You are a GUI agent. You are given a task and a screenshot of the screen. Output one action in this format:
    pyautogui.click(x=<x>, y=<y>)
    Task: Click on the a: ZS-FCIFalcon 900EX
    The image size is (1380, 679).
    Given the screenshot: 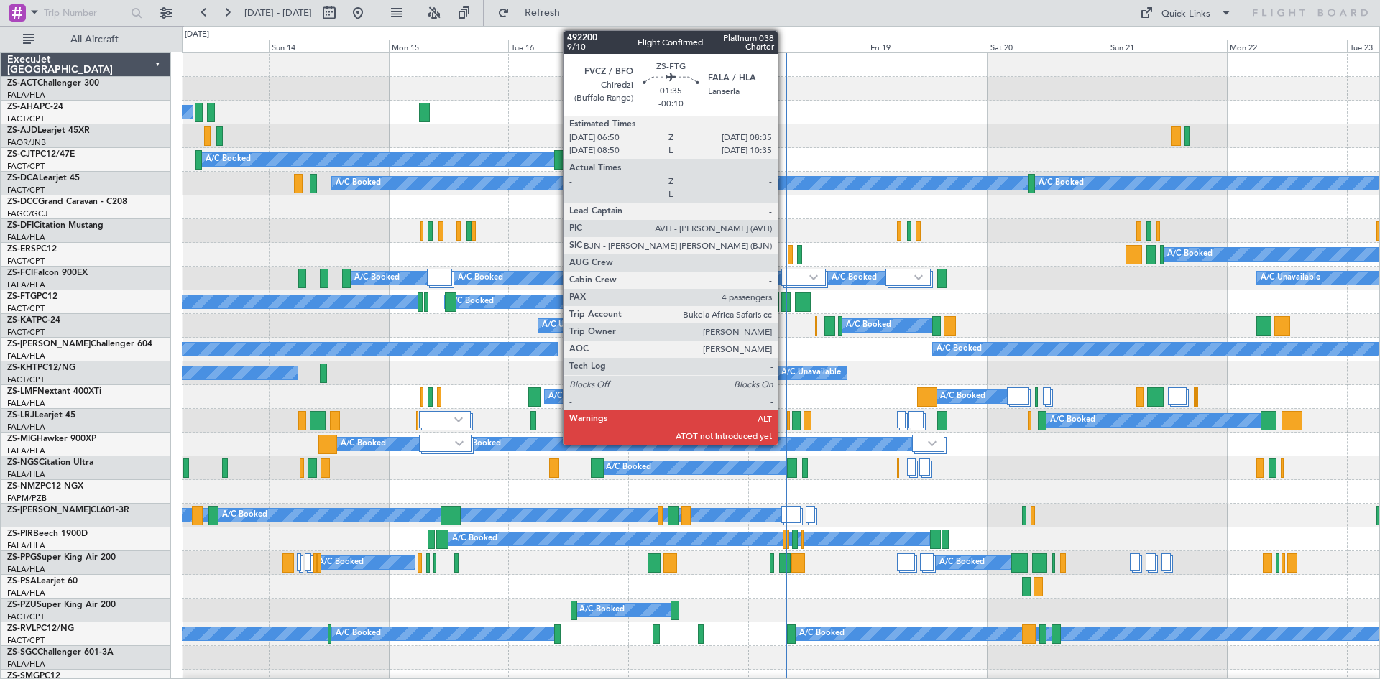 What is the action you would take?
    pyautogui.click(x=47, y=273)
    